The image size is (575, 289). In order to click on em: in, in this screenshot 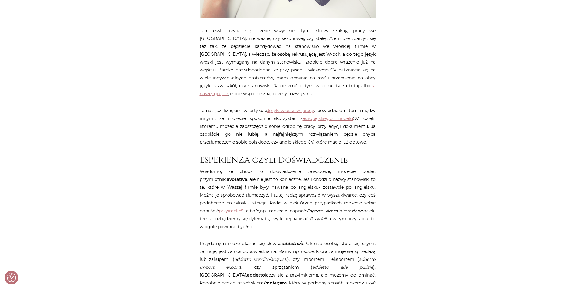, I will do `click(258, 211)`.